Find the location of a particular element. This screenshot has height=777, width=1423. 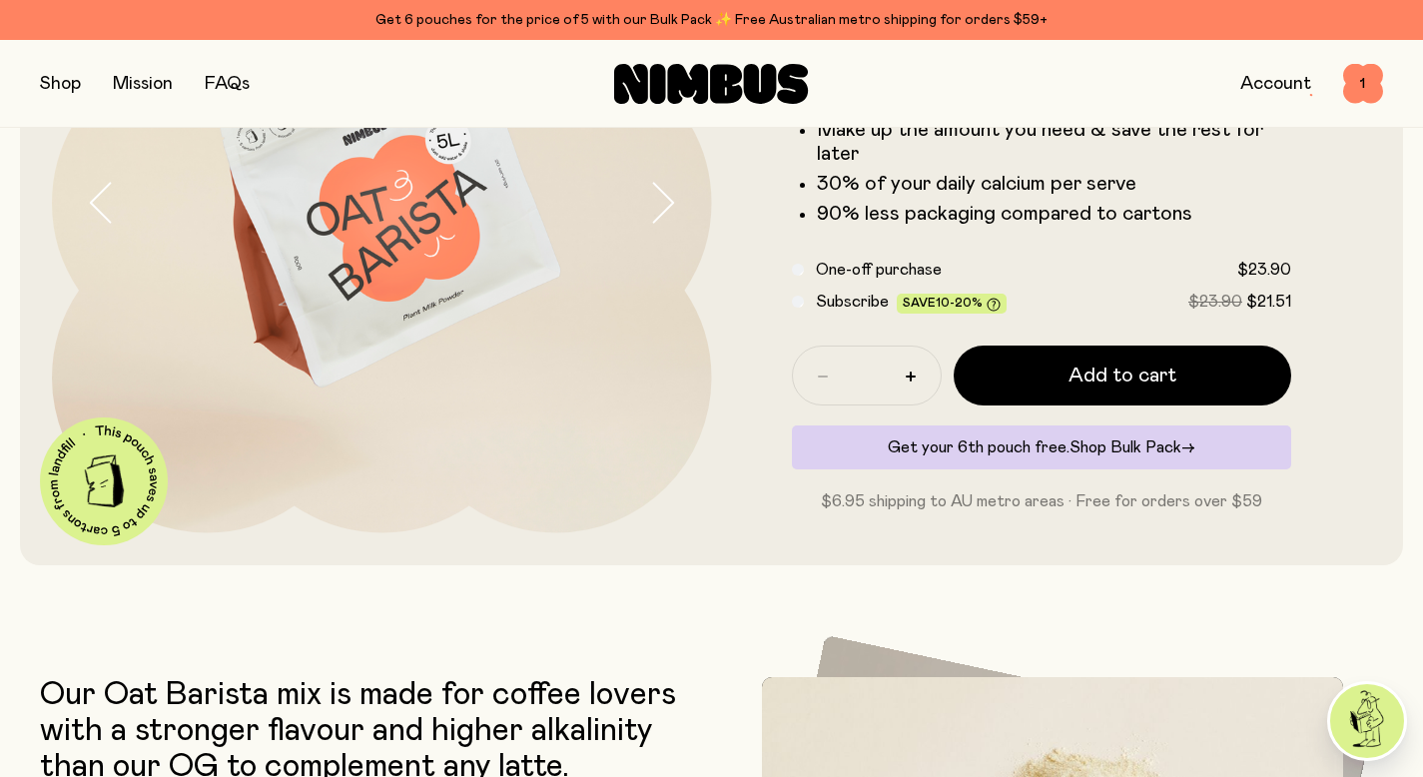

li: 90% less packaging compared to cartons is located at coordinates (1054, 214).